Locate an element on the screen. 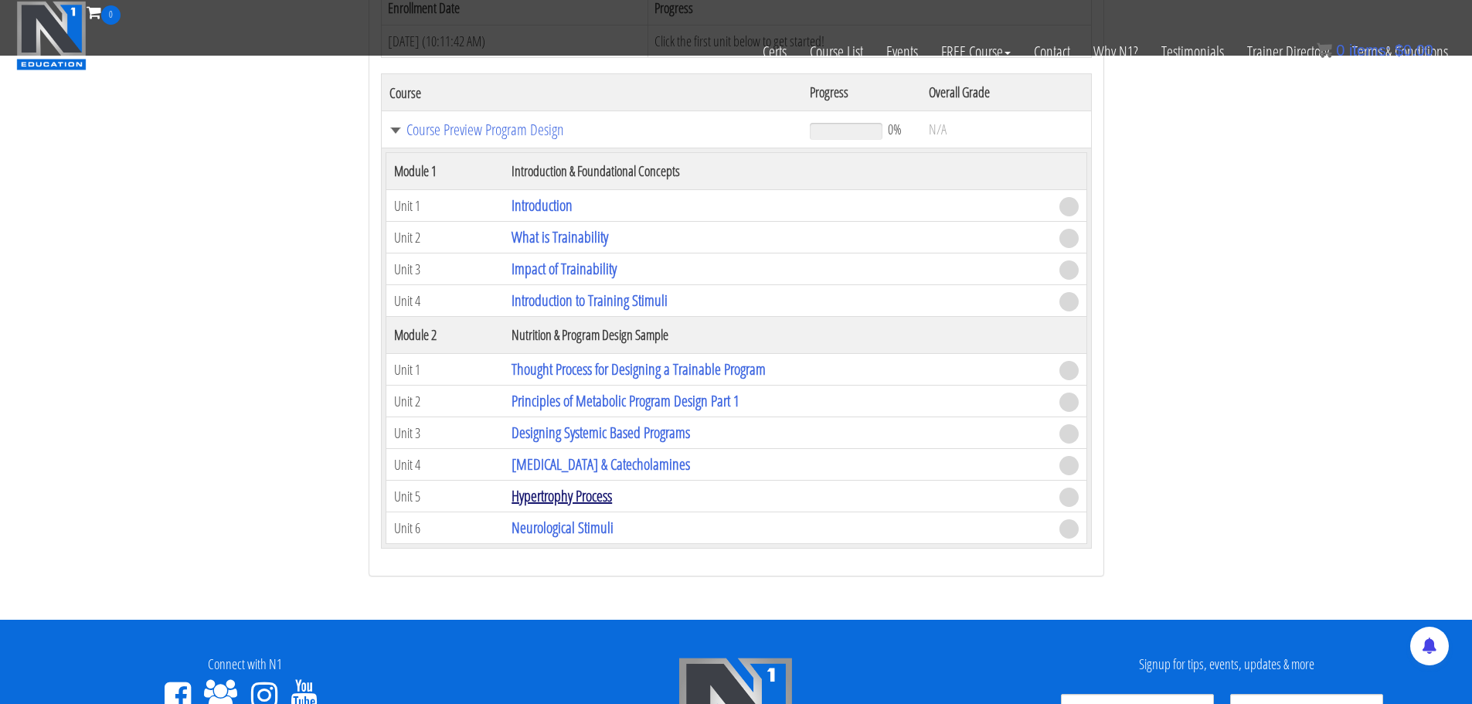 This screenshot has height=704, width=1472. span: 0% is located at coordinates (895, 129).